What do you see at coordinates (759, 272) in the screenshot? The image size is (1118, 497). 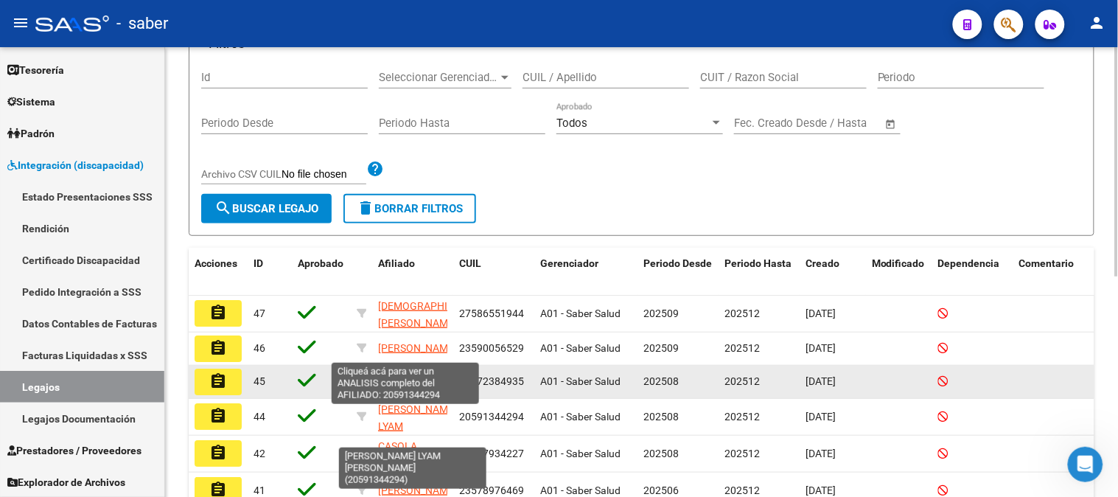 I see `datatable-header-cell: Periodo Hasta` at bounding box center [759, 272].